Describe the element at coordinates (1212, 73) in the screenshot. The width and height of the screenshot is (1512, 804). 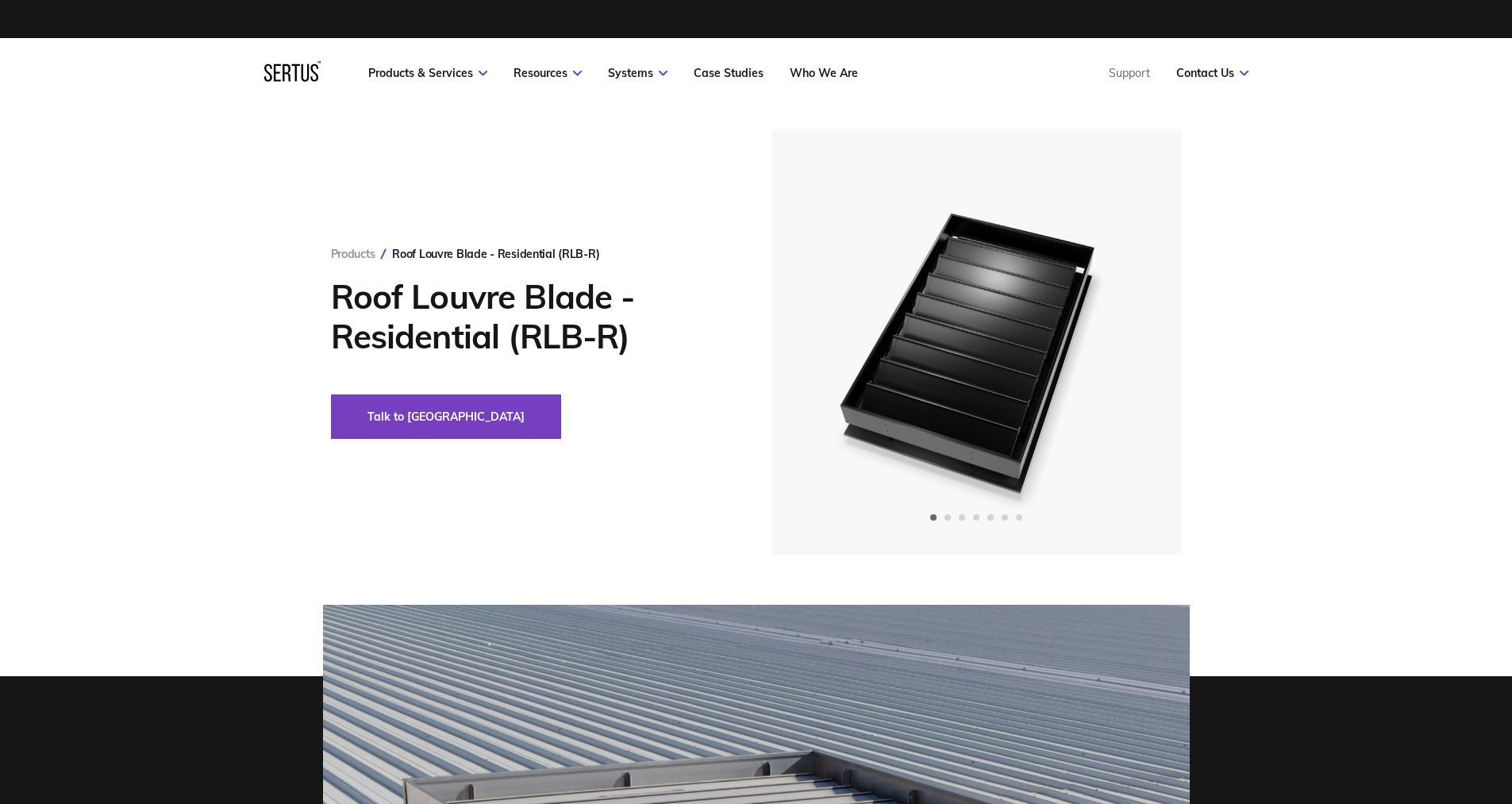
I see `a: Contact Us` at that location.